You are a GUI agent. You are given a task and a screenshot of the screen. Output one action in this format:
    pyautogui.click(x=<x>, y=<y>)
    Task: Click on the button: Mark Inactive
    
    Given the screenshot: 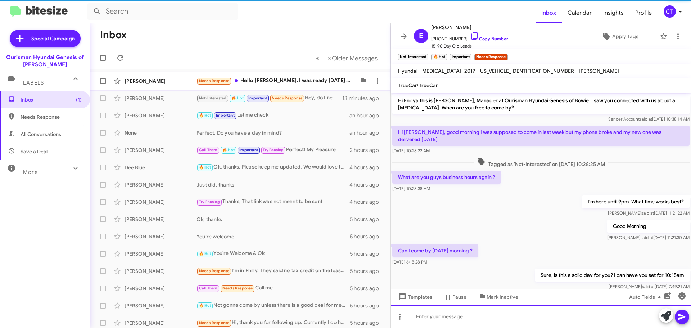 What is the action you would take?
    pyautogui.click(x=498, y=297)
    